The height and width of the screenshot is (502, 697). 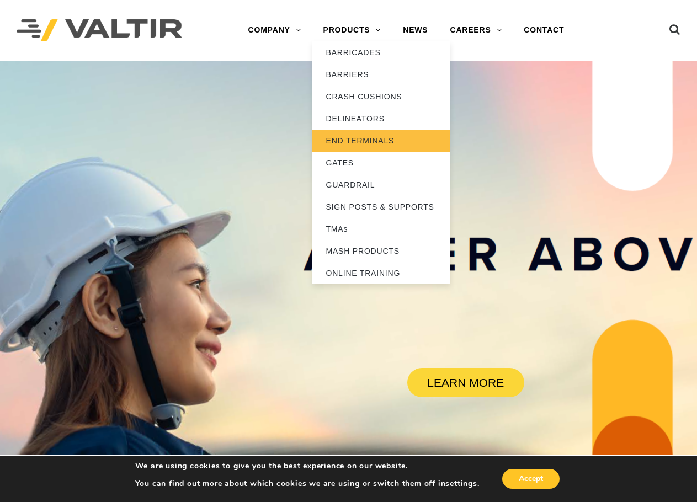 What do you see at coordinates (307, 484) in the screenshot?
I see `p: You can find out more about which cookies we are using or switch them off in .` at bounding box center [307, 484].